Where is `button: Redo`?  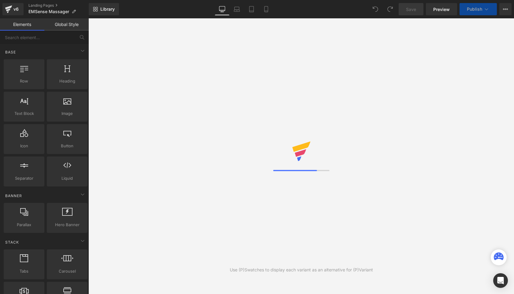
button: Redo is located at coordinates (390, 9).